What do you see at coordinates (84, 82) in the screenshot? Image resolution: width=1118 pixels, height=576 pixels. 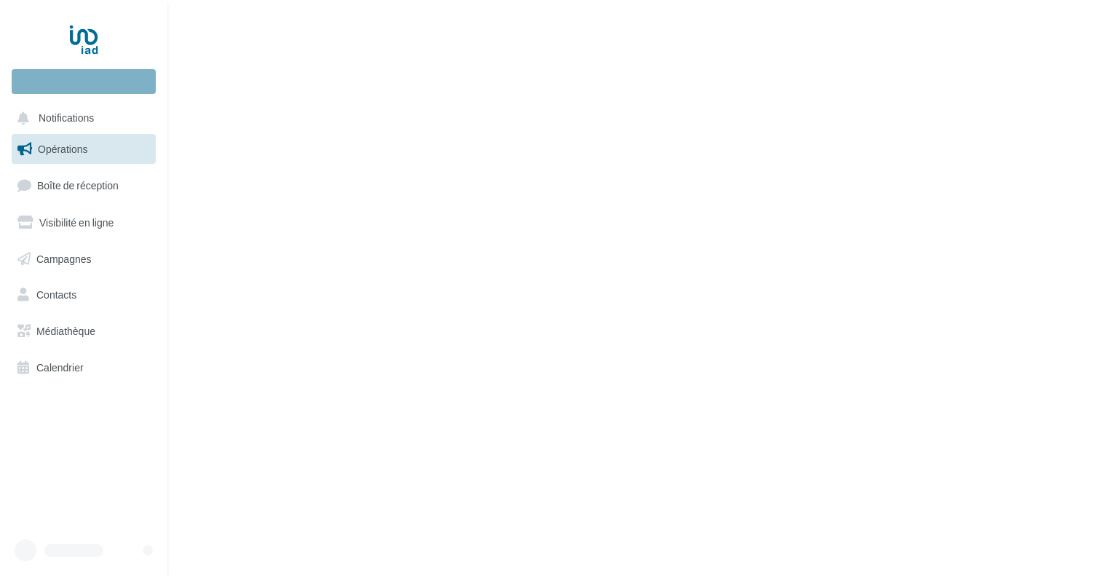 I see `div: Nouvelle campagne` at bounding box center [84, 82].